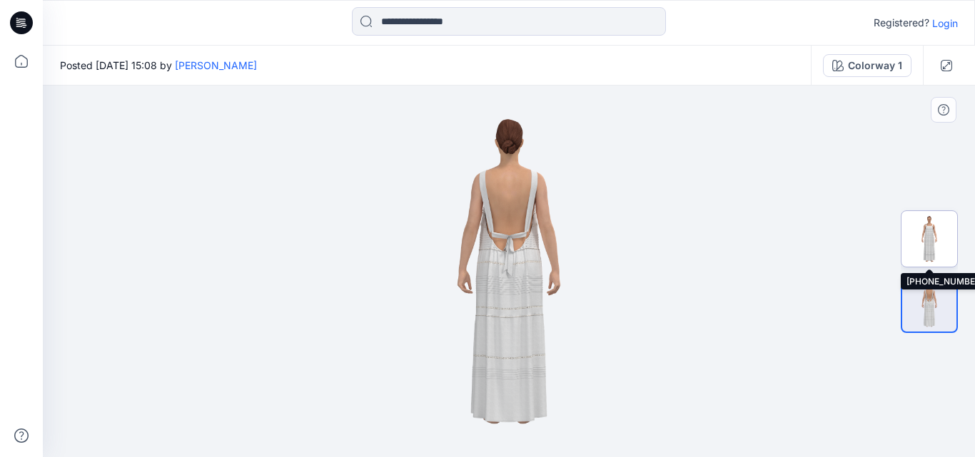 This screenshot has width=975, height=457. I want to click on img: 26-24-111_0, so click(929, 239).